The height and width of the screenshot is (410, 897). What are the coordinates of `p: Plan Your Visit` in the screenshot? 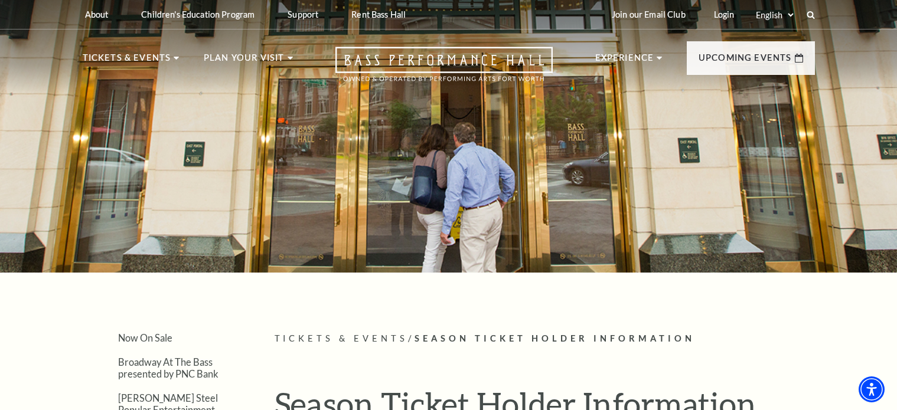 It's located at (244, 61).